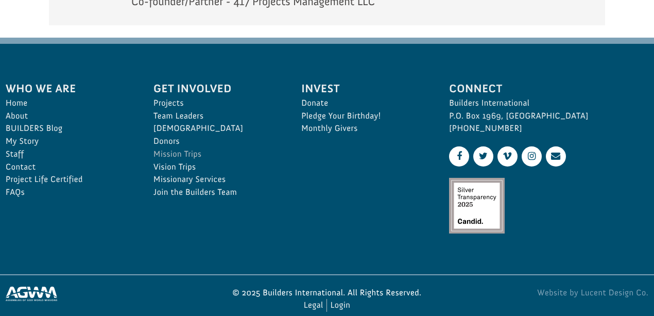 The width and height of the screenshot is (654, 316). Describe the element at coordinates (544, 293) in the screenshot. I see `a: Website by Lucent Design Co.` at that location.